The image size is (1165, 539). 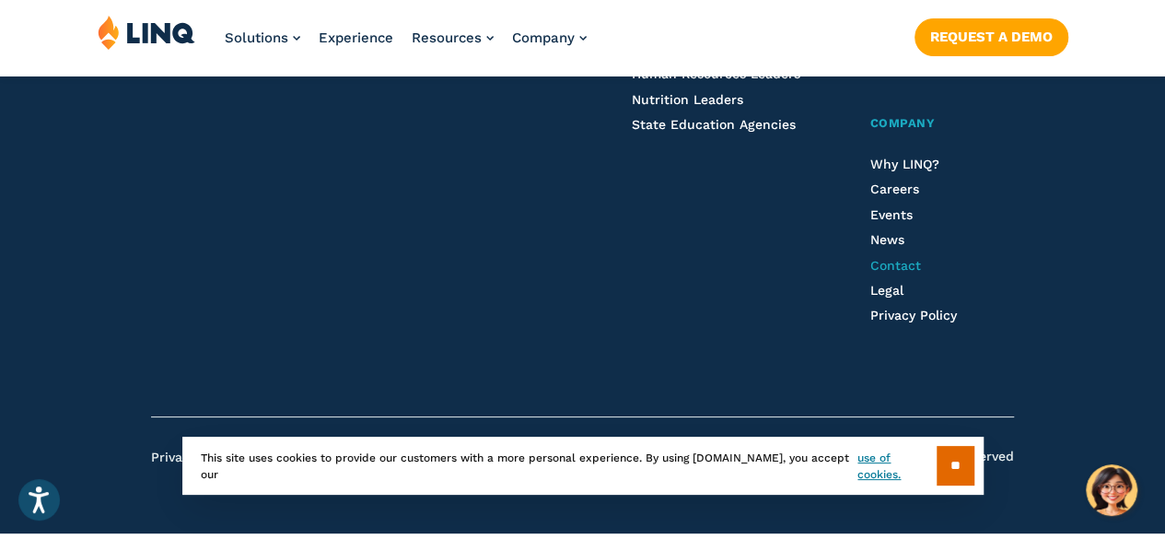 What do you see at coordinates (146, 32) in the screenshot?
I see `img: LINQ | K‑12 Software` at bounding box center [146, 32].